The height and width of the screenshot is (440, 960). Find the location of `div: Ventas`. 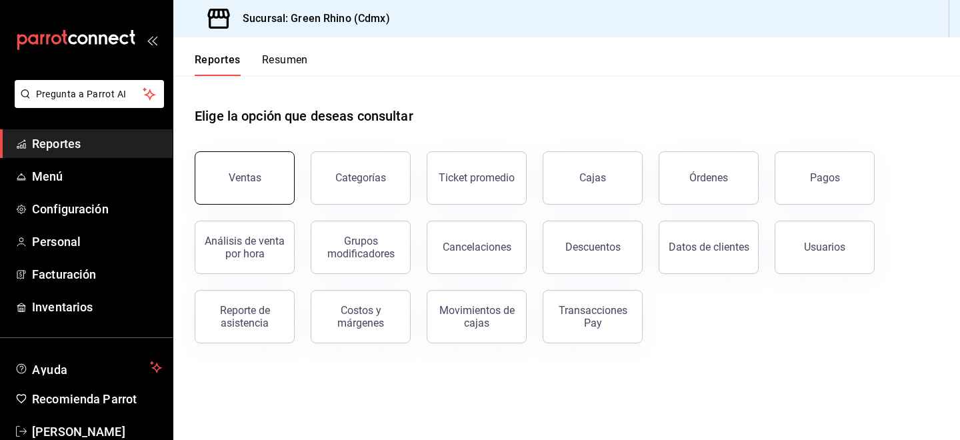

div: Ventas is located at coordinates (245, 177).